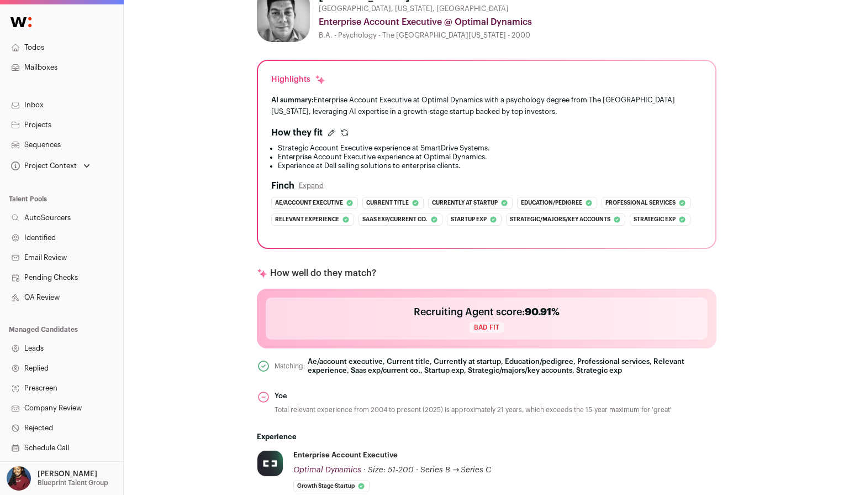 The width and height of the screenshot is (849, 495). Describe the element at coordinates (327, 470) in the screenshot. I see `span: Optimal Dynamics` at that location.